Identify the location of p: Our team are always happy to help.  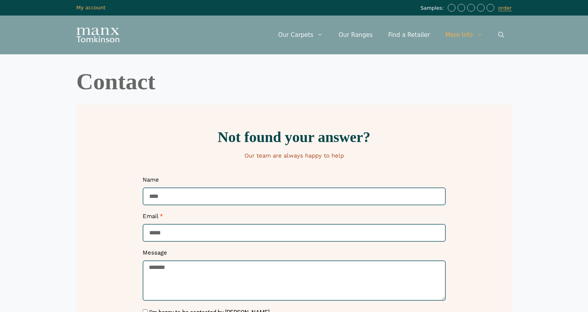
(294, 156).